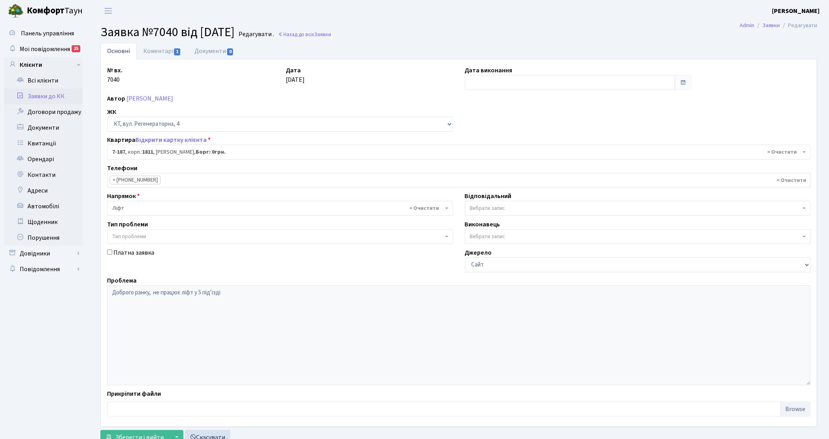 The width and height of the screenshot is (829, 439). Describe the element at coordinates (778, 26) in the screenshot. I see `nav: breadcrumb` at that location.